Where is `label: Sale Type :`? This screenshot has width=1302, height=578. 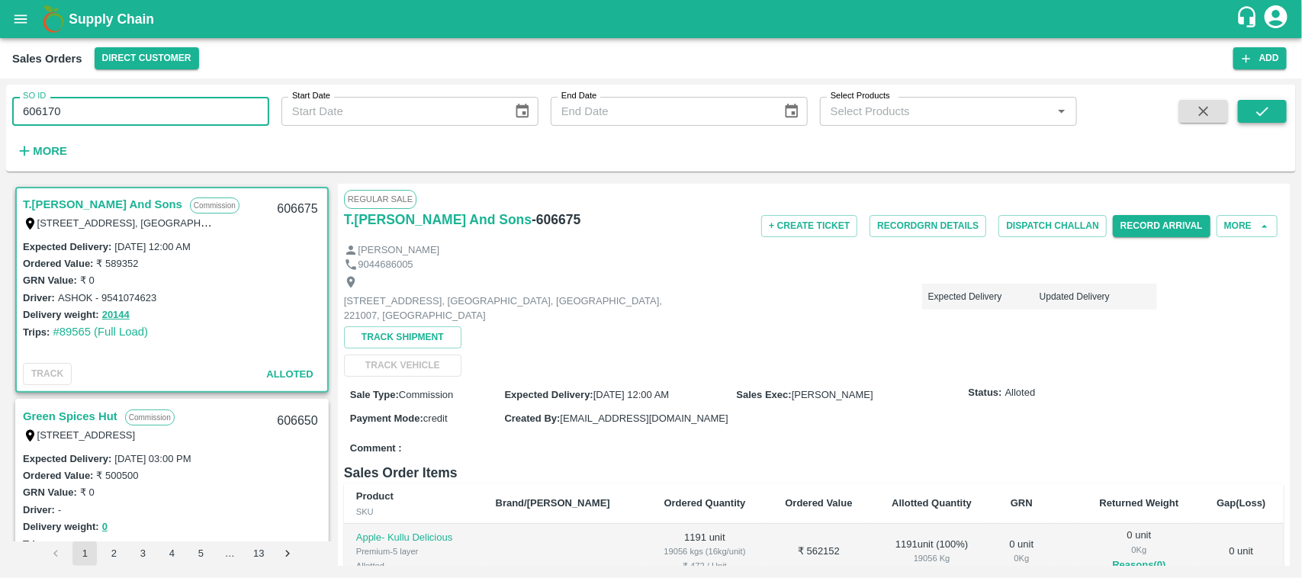 label: Sale Type : is located at coordinates (374, 394).